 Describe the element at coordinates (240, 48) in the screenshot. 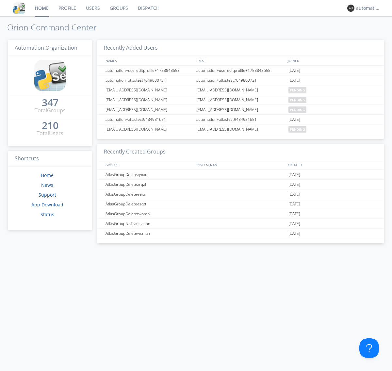

I see `h3: Recently Added Users` at that location.